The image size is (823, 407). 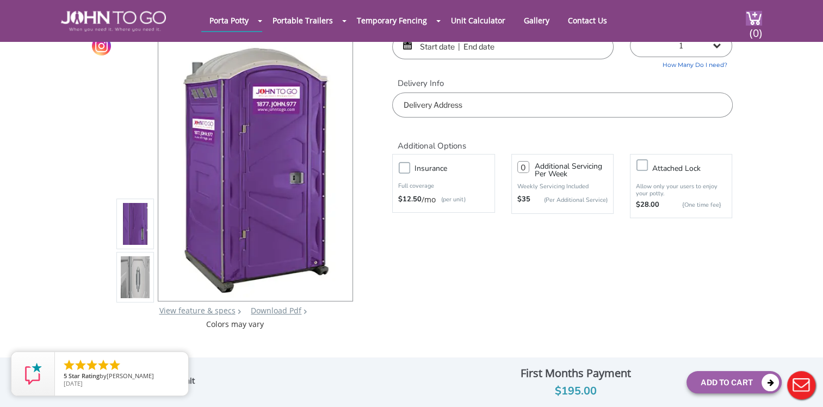 I want to click on h3: Additional Servicing Per Week, so click(x=571, y=170).